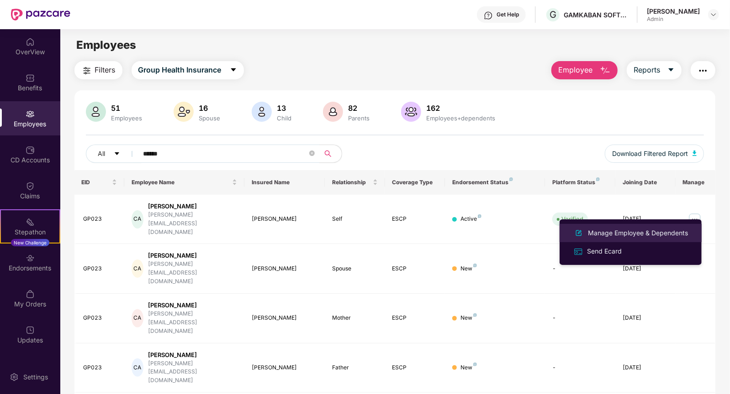 The width and height of the screenshot is (730, 394). What do you see at coordinates (355, 368) in the screenshot?
I see `div: Father` at bounding box center [355, 368].